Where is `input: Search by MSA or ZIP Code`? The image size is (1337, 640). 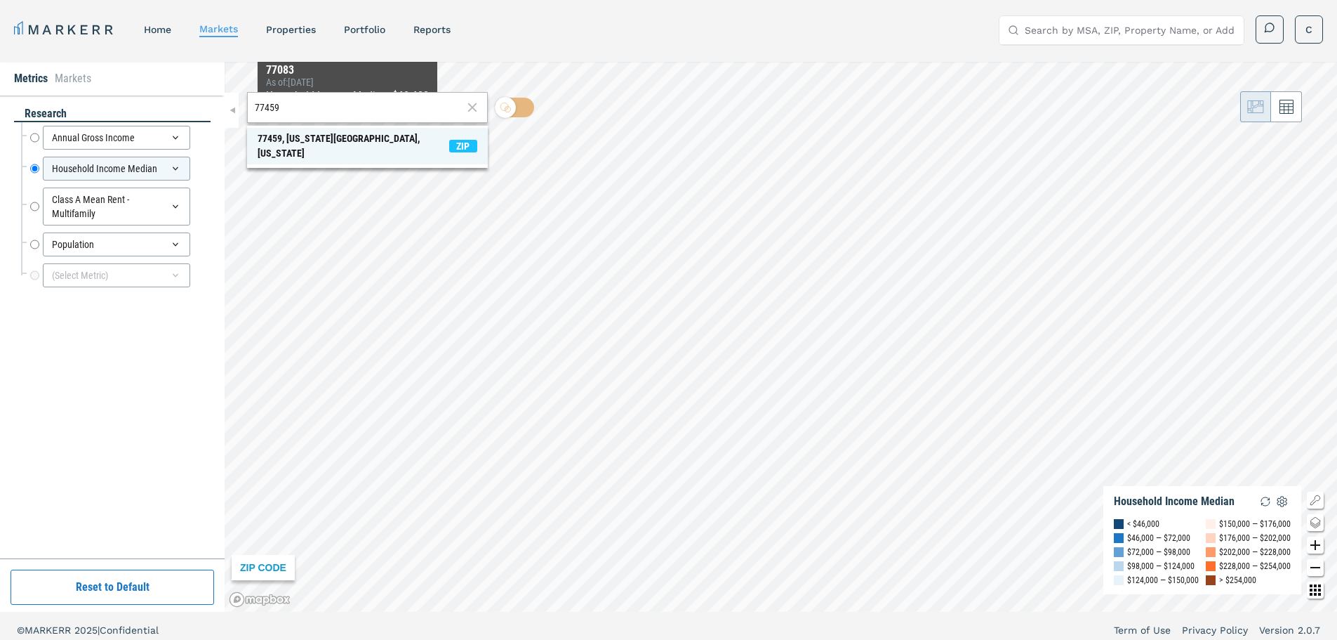 input: Search by MSA or ZIP Code is located at coordinates (359, 107).